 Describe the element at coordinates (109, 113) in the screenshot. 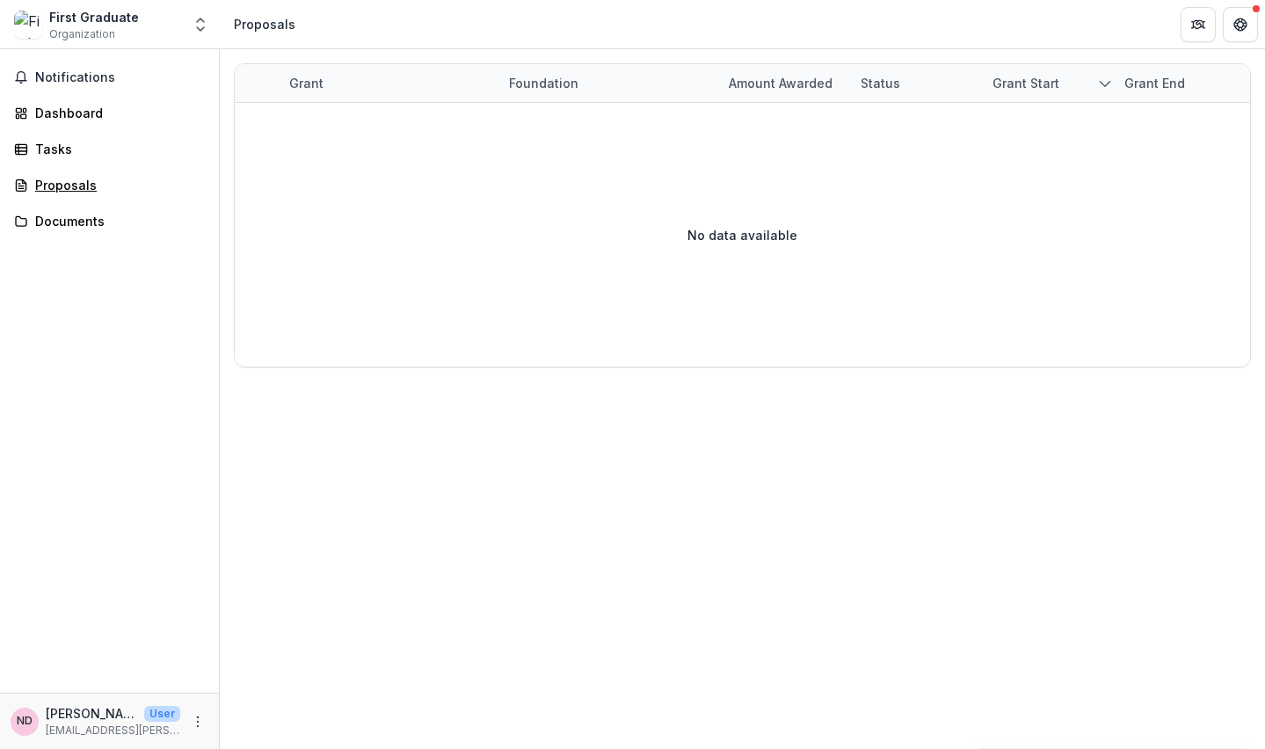

I see `a: Dashboard` at that location.